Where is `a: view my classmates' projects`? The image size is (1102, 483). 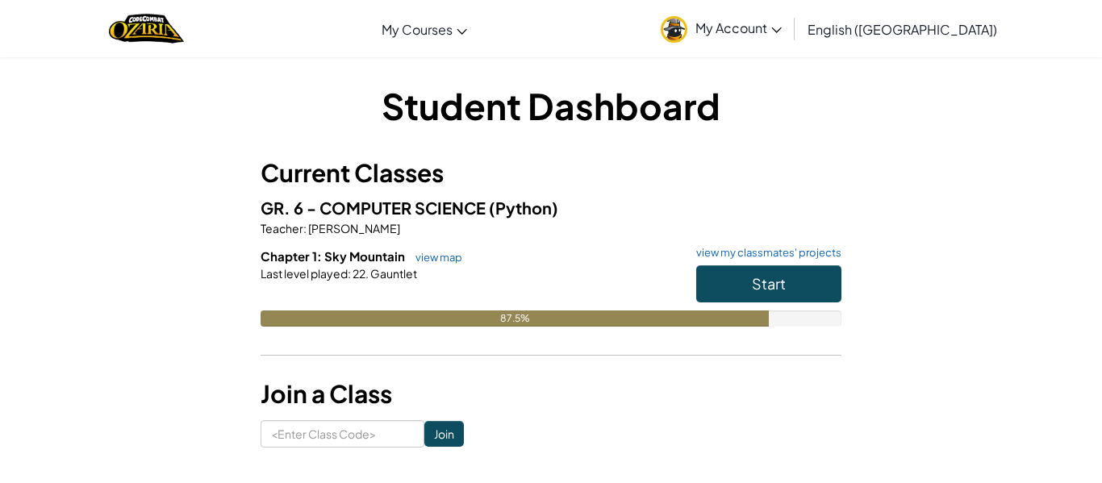
a: view my classmates' projects is located at coordinates (765, 253).